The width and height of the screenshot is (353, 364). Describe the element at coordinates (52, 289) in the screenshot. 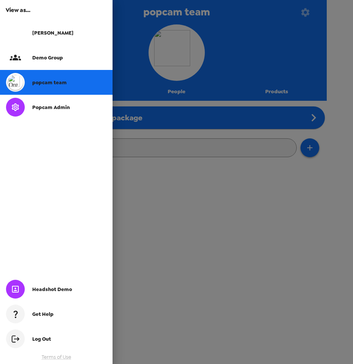

I see `span: Headshot Demo` at that location.